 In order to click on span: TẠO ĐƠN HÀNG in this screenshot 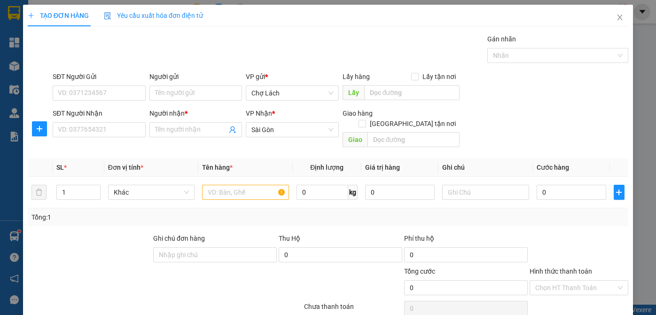, I will do `click(58, 15)`.